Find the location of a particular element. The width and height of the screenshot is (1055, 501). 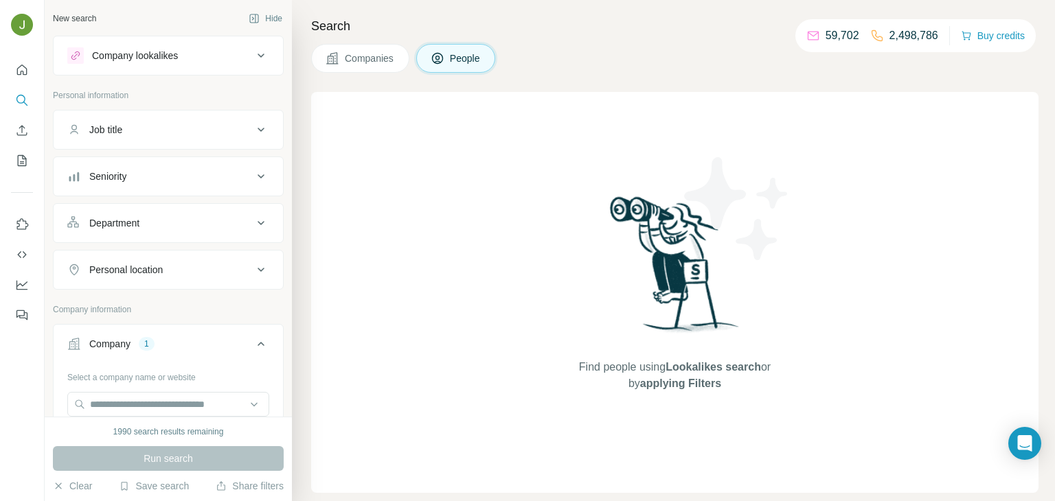

button: Job title is located at coordinates (168, 130).